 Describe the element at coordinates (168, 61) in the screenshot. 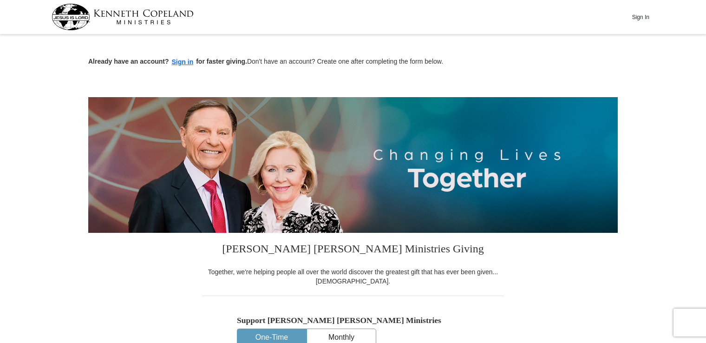

I see `strong: Already have an account? for faster giving.` at that location.